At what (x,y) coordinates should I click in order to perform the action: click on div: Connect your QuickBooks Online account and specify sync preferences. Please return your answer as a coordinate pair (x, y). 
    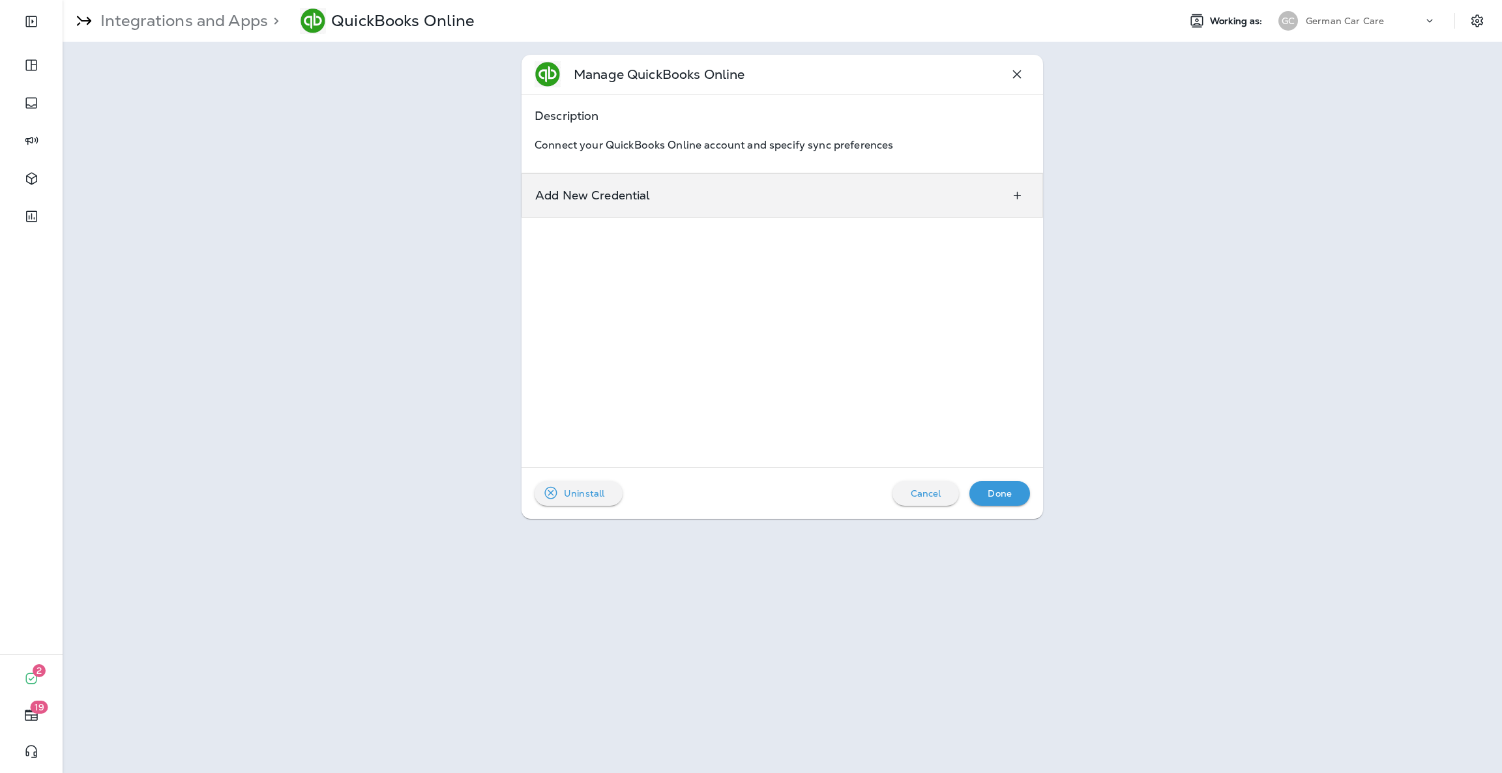
    Looking at the image, I should click on (714, 145).